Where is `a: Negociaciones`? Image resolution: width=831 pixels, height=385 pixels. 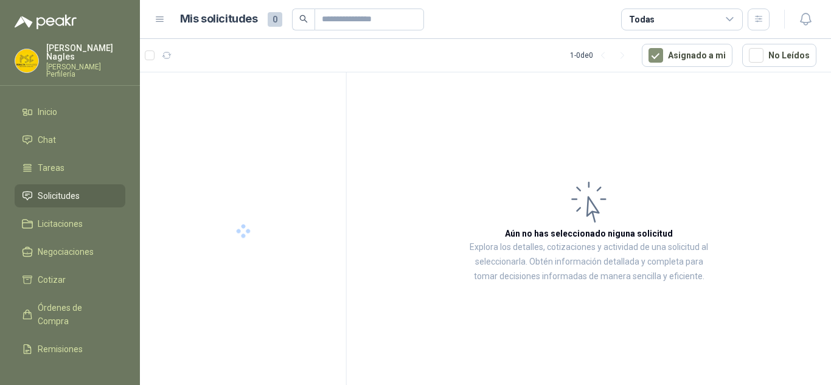 a: Negociaciones is located at coordinates (70, 252).